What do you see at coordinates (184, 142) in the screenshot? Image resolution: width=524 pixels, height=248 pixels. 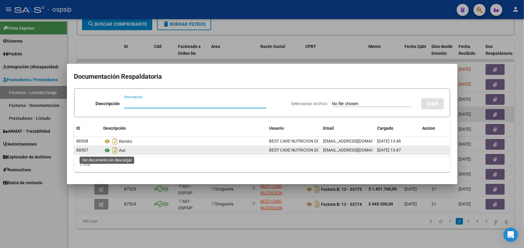 I see `div: Remito` at bounding box center [184, 142].